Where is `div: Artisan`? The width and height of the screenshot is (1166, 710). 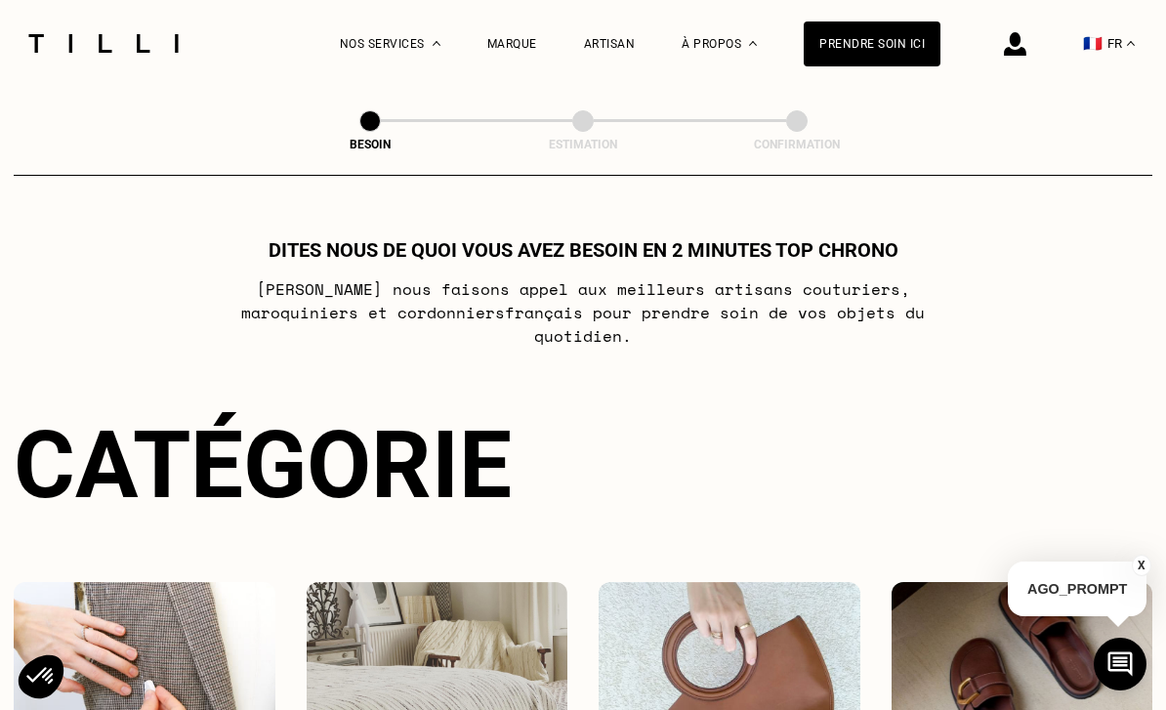
div: Artisan is located at coordinates (609, 44).